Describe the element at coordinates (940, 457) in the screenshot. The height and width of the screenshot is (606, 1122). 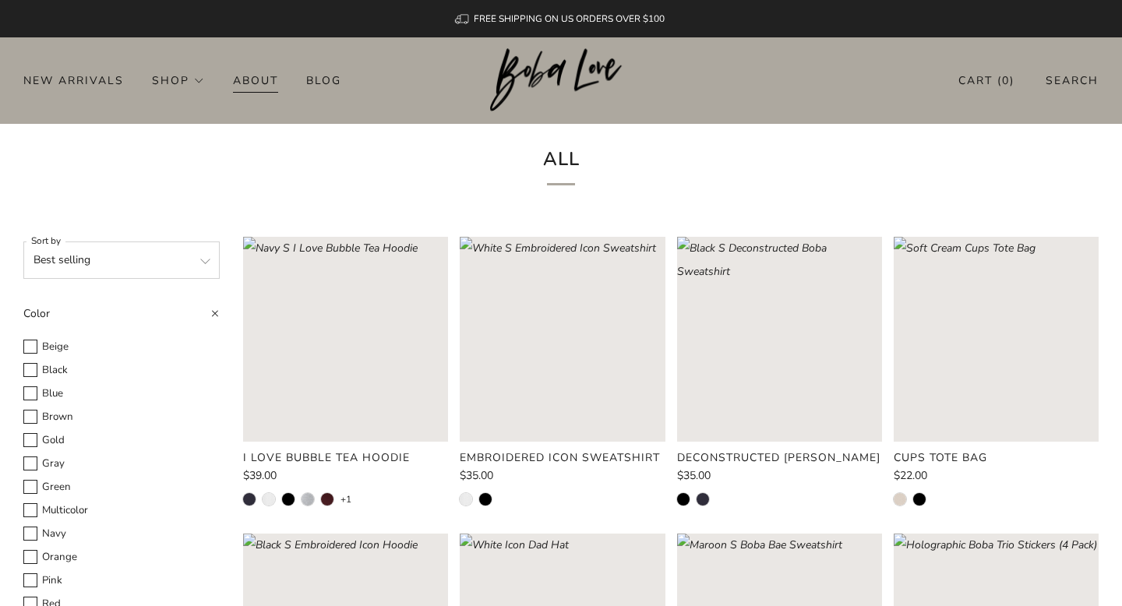
I see `product-card-title: Cups Tote Bag` at that location.